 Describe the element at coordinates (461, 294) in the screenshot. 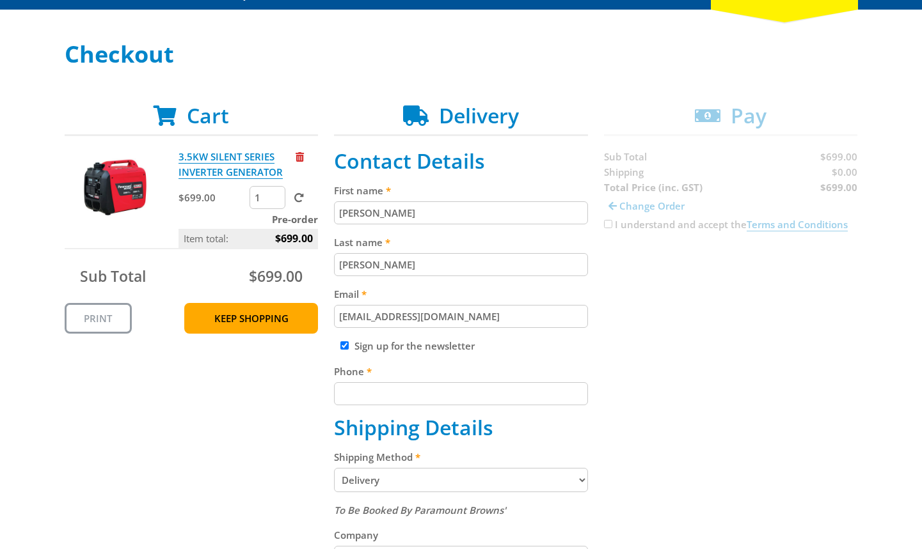

I see `label: Email` at that location.